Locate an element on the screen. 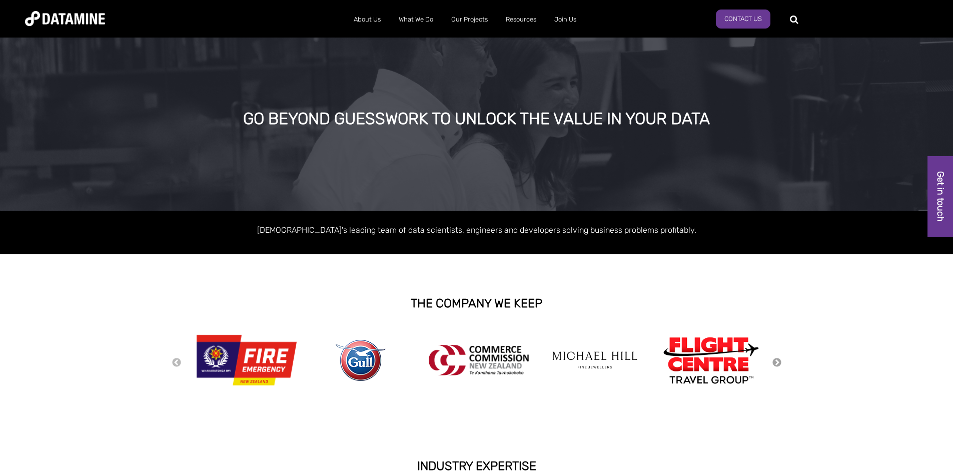 The width and height of the screenshot is (953, 473). div: GO BEYOND GUESSWORK TO UNLOCK THE VALUE IN YOUR DATA is located at coordinates (476, 119).